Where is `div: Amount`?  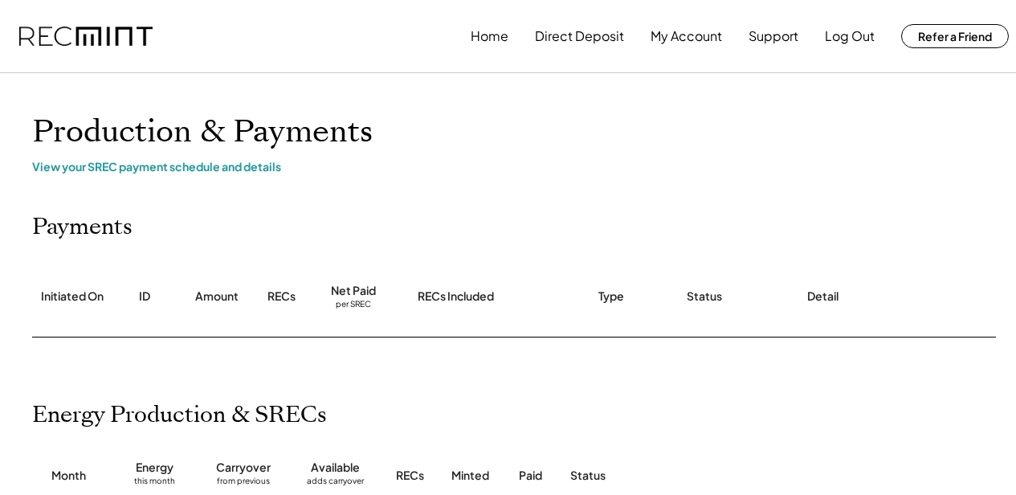 div: Amount is located at coordinates (217, 296).